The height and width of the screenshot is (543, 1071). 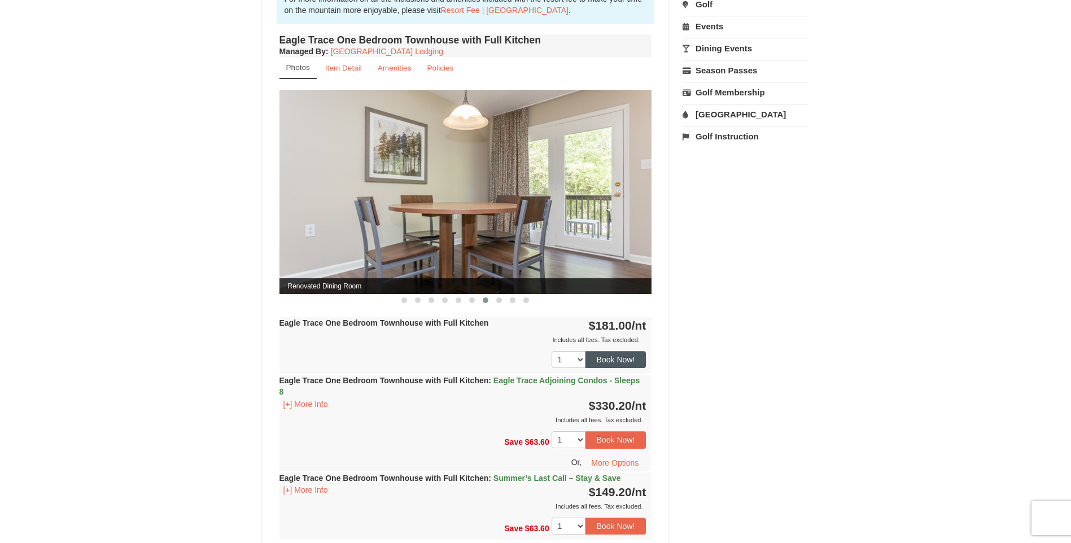 I want to click on a: Photos, so click(x=298, y=68).